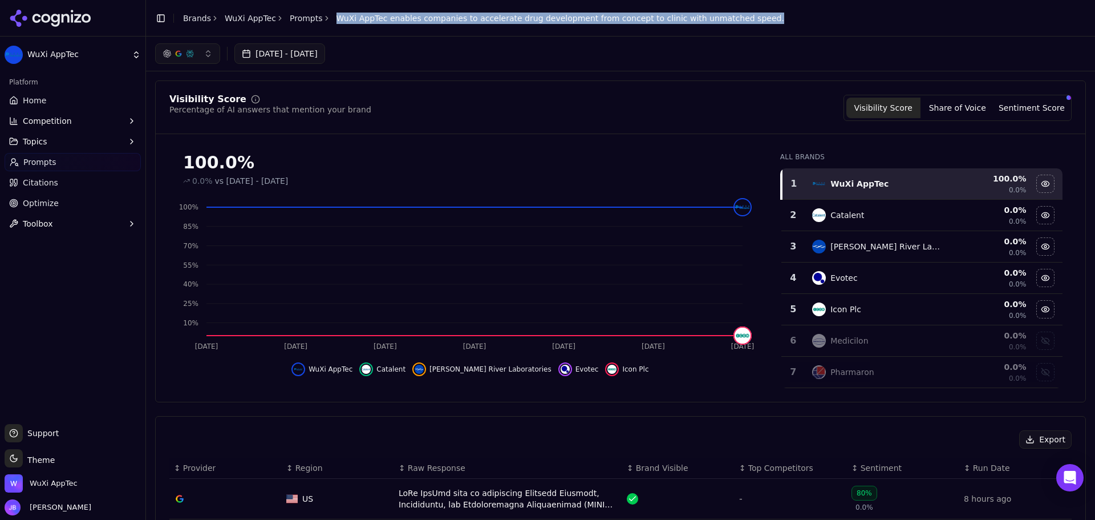 This screenshot has width=1095, height=520. What do you see at coordinates (200, 468) in the screenshot?
I see `span: Provider` at bounding box center [200, 468].